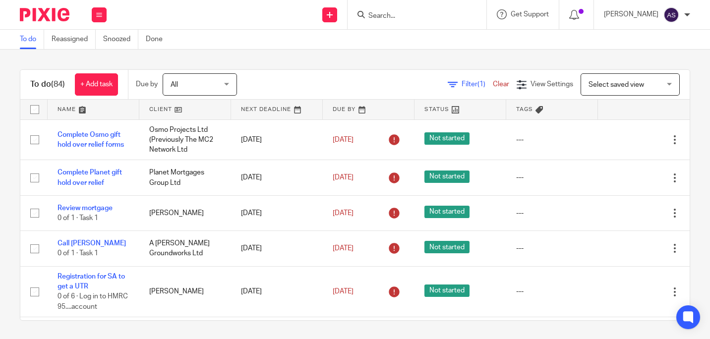 This screenshot has width=710, height=339. I want to click on img: Pixie, so click(45, 14).